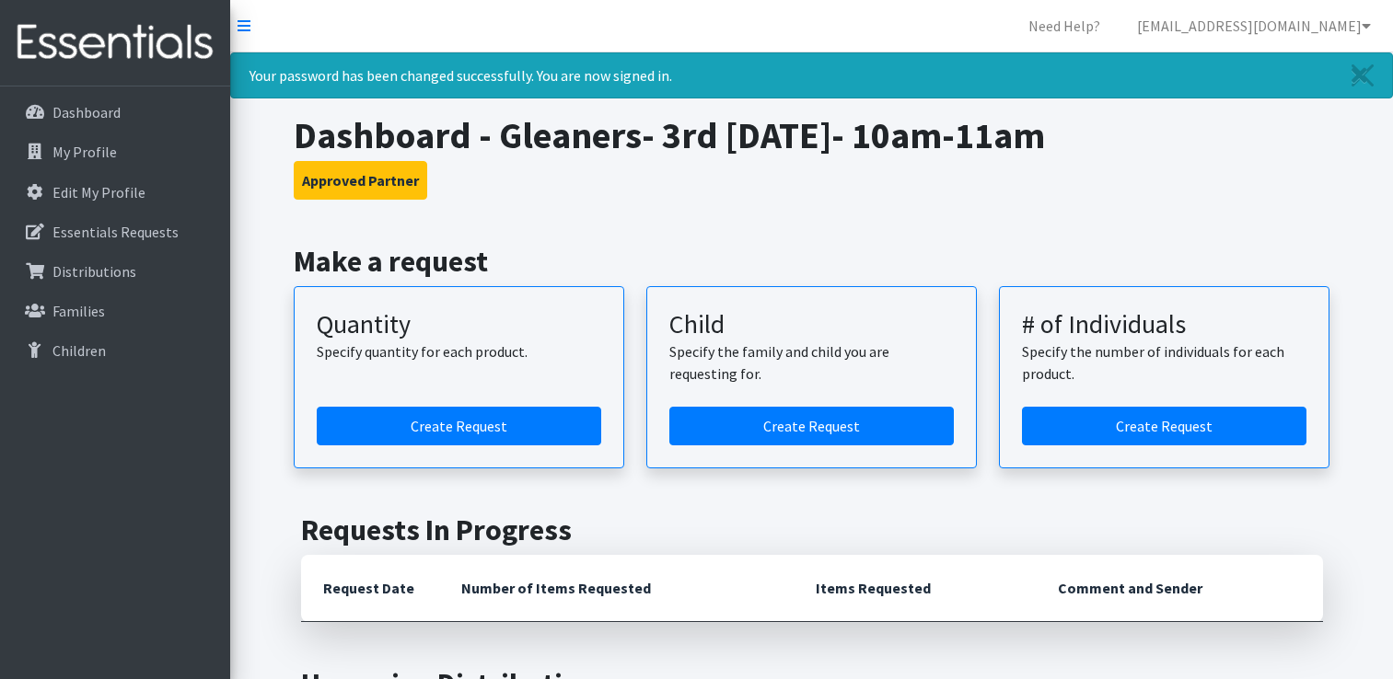 This screenshot has width=1393, height=679. Describe the element at coordinates (78, 311) in the screenshot. I see `p: Families` at that location.